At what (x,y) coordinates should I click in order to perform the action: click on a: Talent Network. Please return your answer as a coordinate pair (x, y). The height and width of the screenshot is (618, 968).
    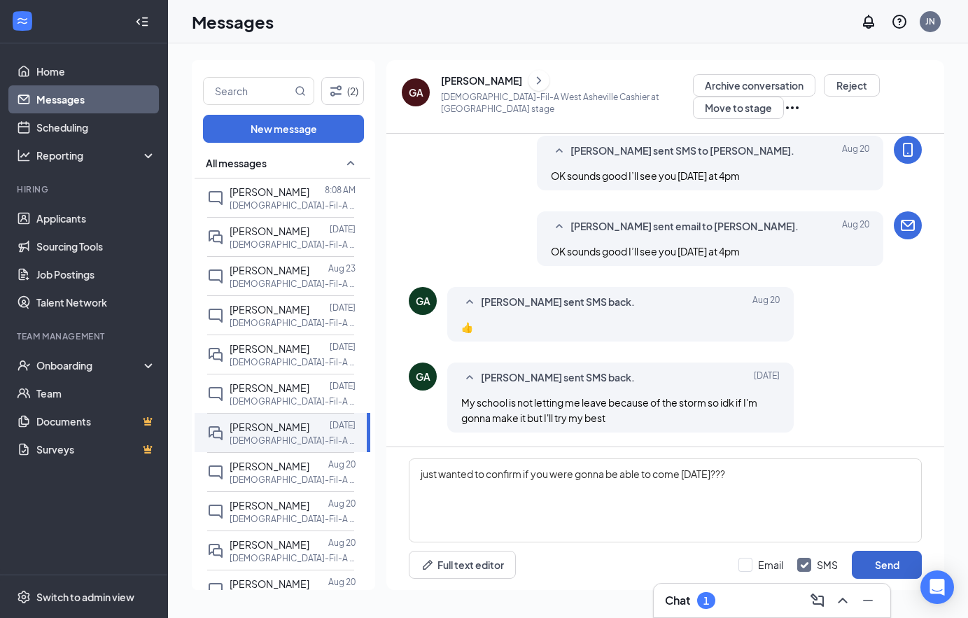
    Looking at the image, I should click on (96, 302).